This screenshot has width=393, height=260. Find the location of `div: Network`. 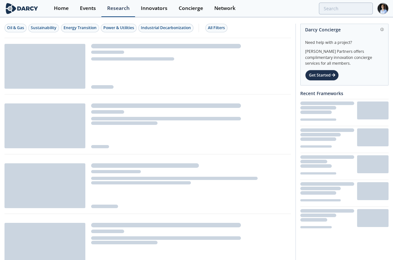

div: Network is located at coordinates (225, 8).